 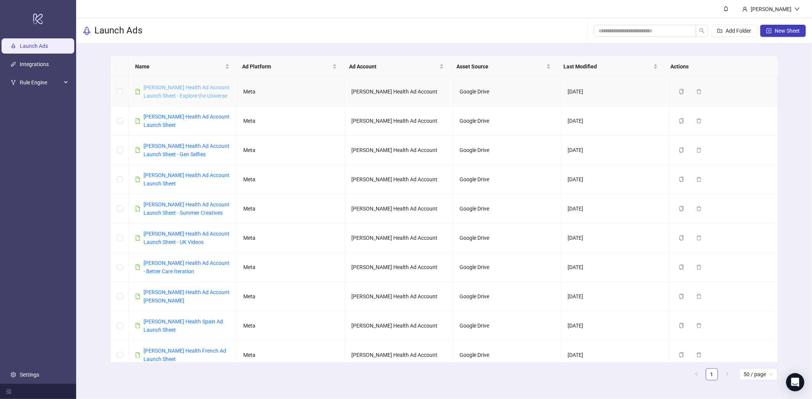 I want to click on button: right, so click(x=727, y=375).